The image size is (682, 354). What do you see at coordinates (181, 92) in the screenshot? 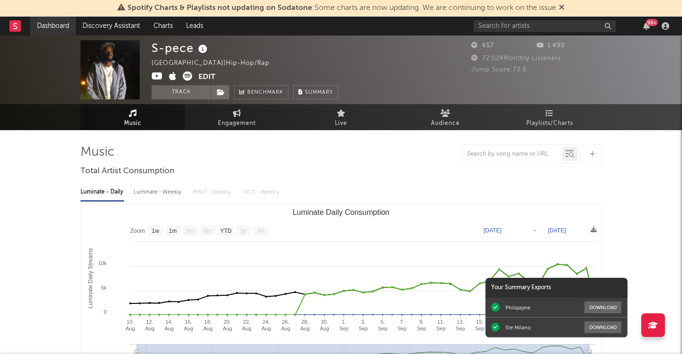
I see `button: Track` at bounding box center [181, 92].